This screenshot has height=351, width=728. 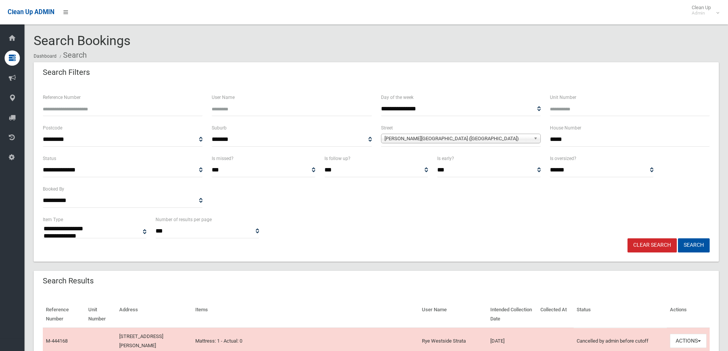 What do you see at coordinates (620, 314) in the screenshot?
I see `th: Status` at bounding box center [620, 314].